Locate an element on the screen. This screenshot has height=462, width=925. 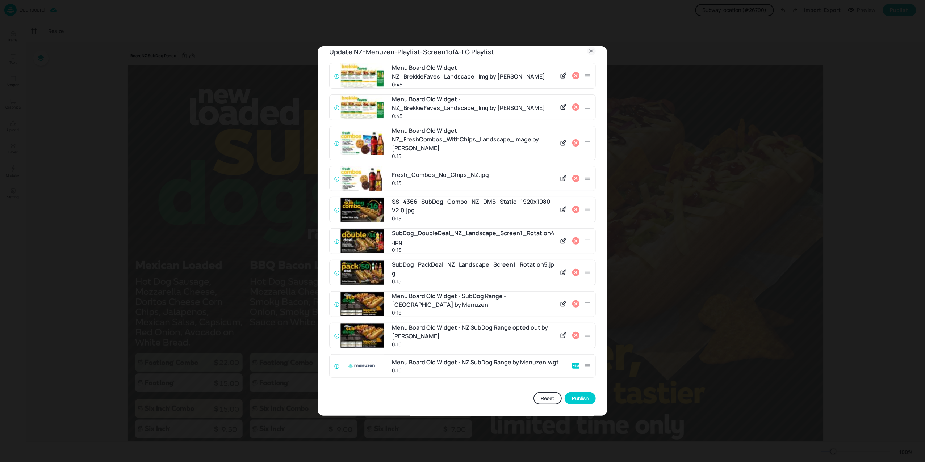
img: SKjWN9bts6ZjBNRBN5HWvw%3D%3D is located at coordinates (362, 273).